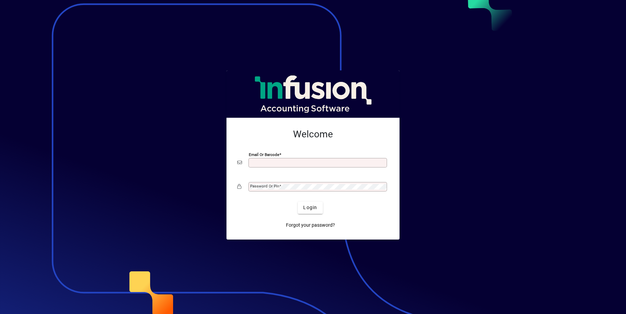  Describe the element at coordinates (310, 225) in the screenshot. I see `a: Forgot your password?` at that location.